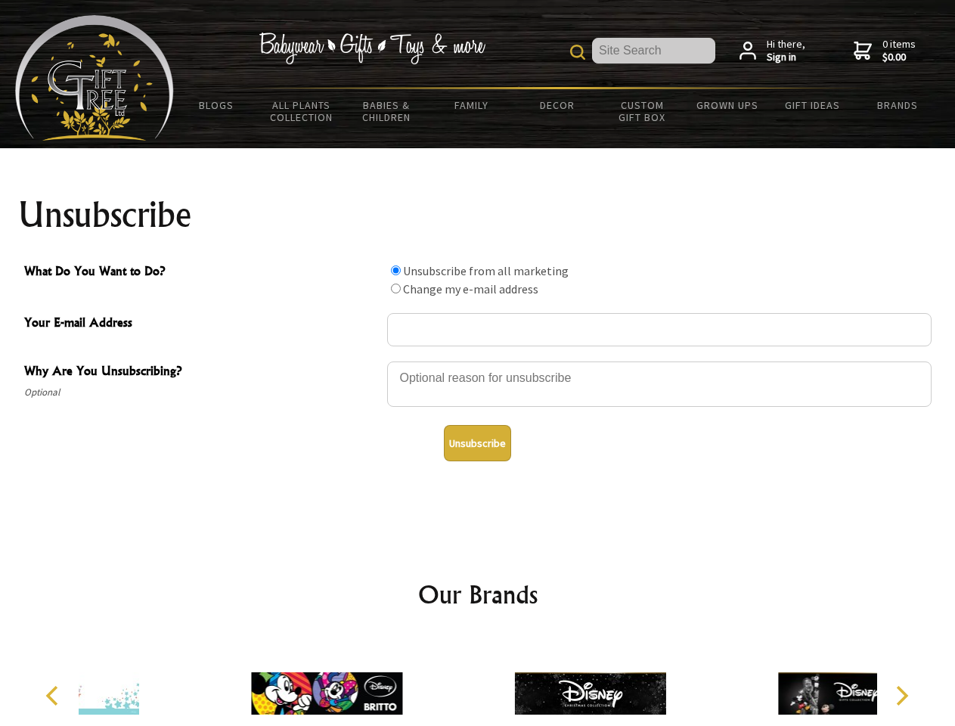  Describe the element at coordinates (202, 324) in the screenshot. I see `span: Your E-mail Address` at that location.